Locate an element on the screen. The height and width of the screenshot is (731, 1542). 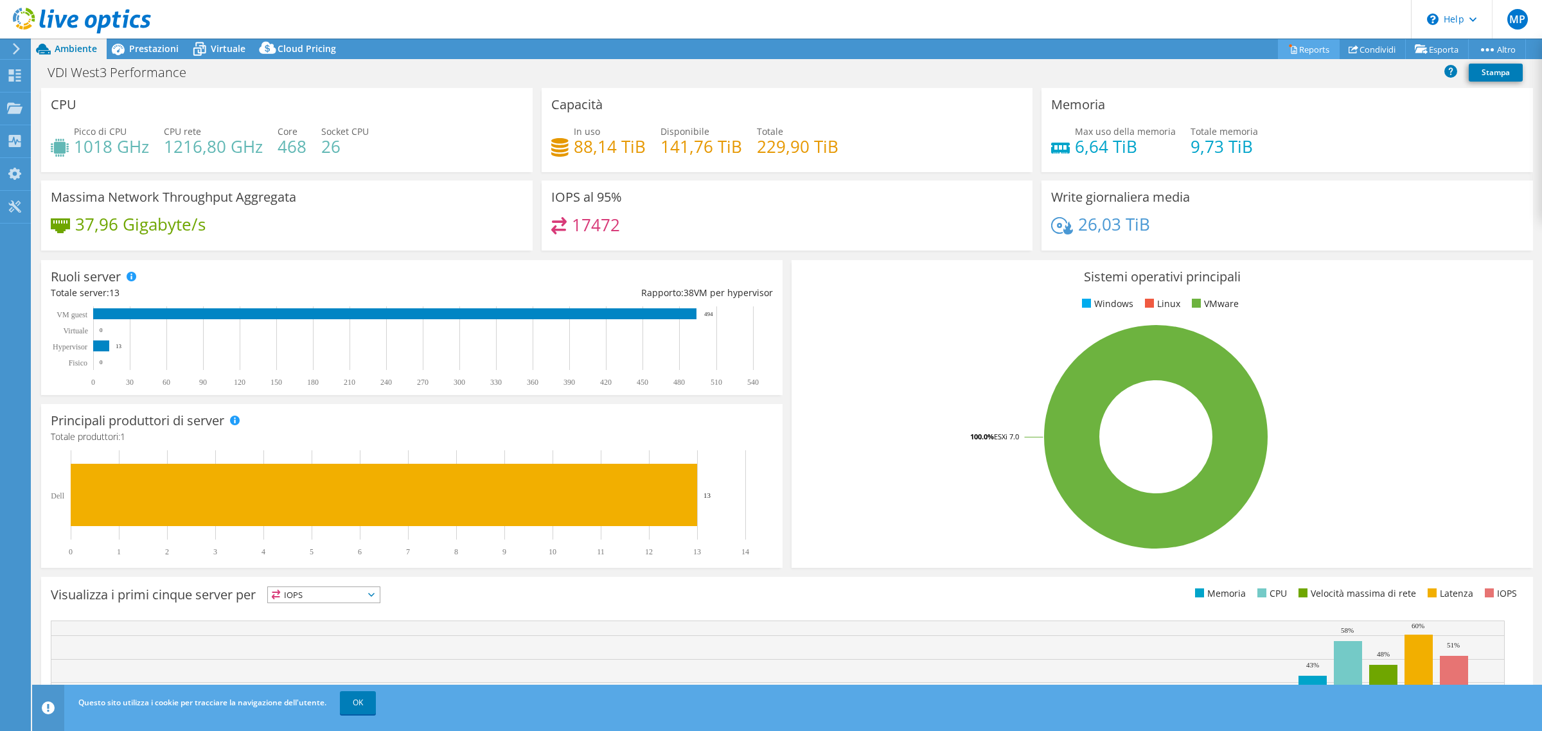
text: 11 is located at coordinates (601, 552).